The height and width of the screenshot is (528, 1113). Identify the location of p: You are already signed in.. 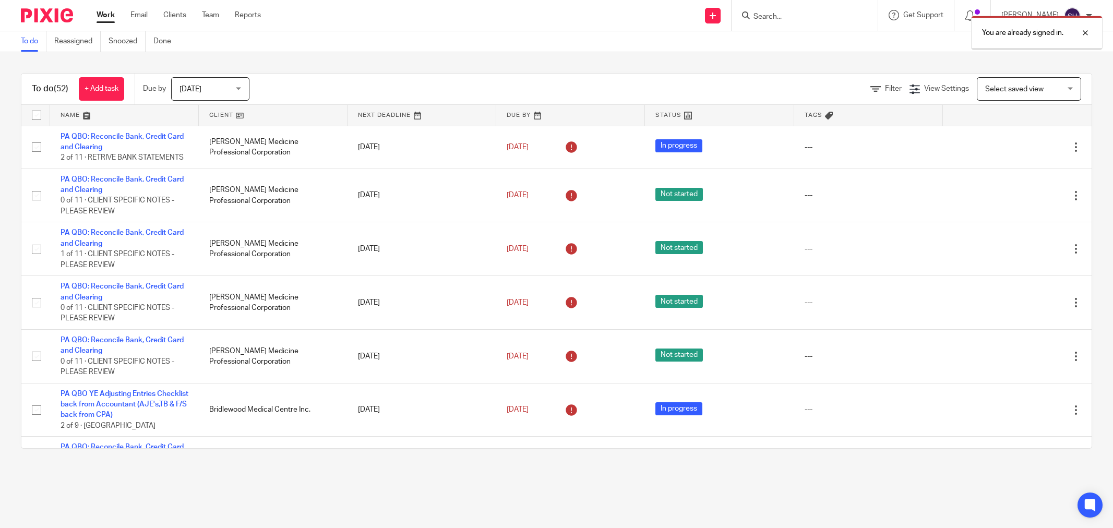
(1023, 33).